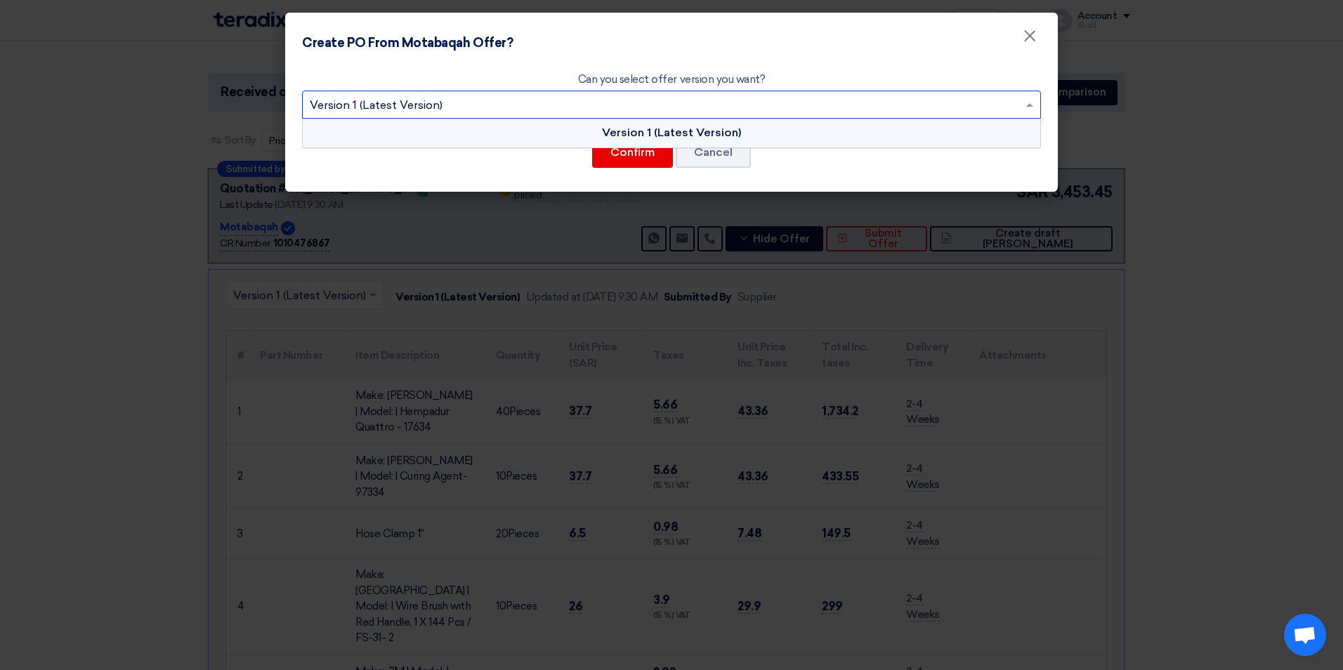 The image size is (1343, 670). I want to click on button: Close, so click(1030, 37).